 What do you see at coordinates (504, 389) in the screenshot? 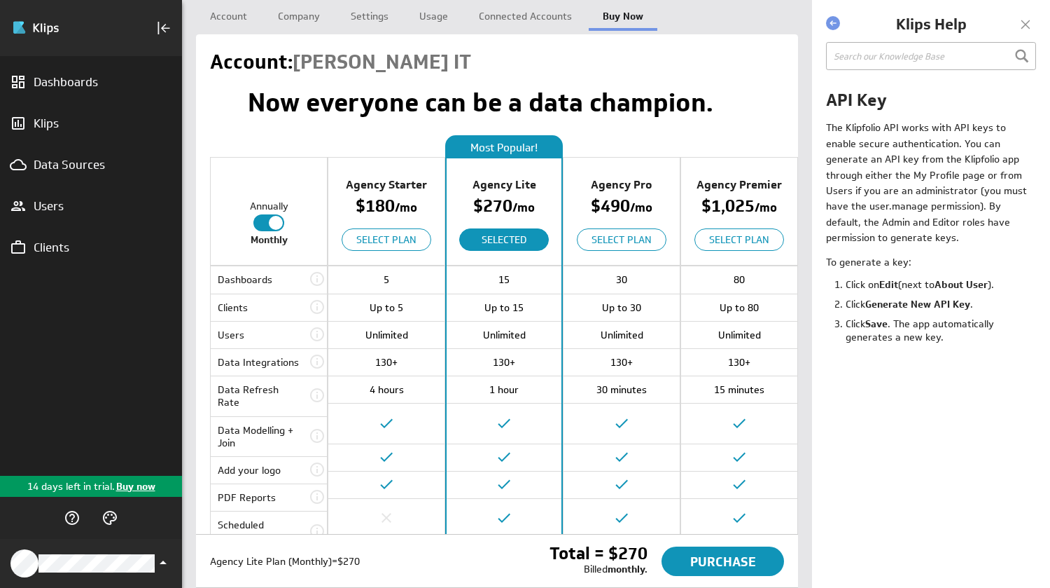
I see `span: 1 hour` at bounding box center [504, 389].